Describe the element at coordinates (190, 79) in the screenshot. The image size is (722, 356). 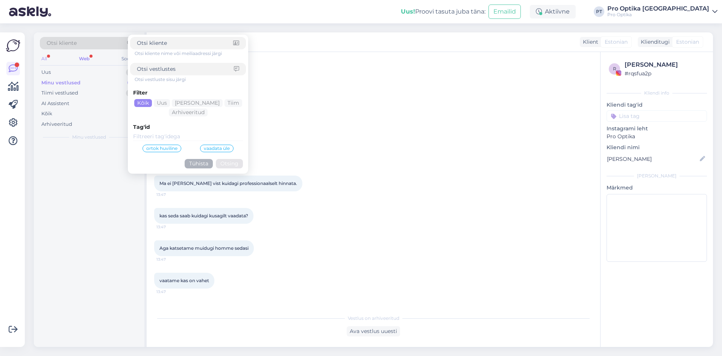
I see `div: Otsi vestluste sisu järgi` at that location.